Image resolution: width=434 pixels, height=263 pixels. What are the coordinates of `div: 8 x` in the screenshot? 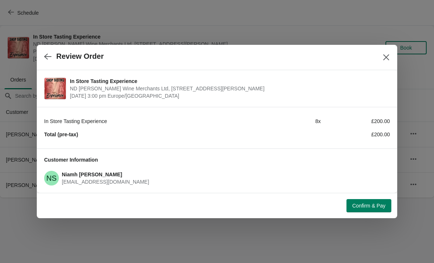 It's located at (286, 121).